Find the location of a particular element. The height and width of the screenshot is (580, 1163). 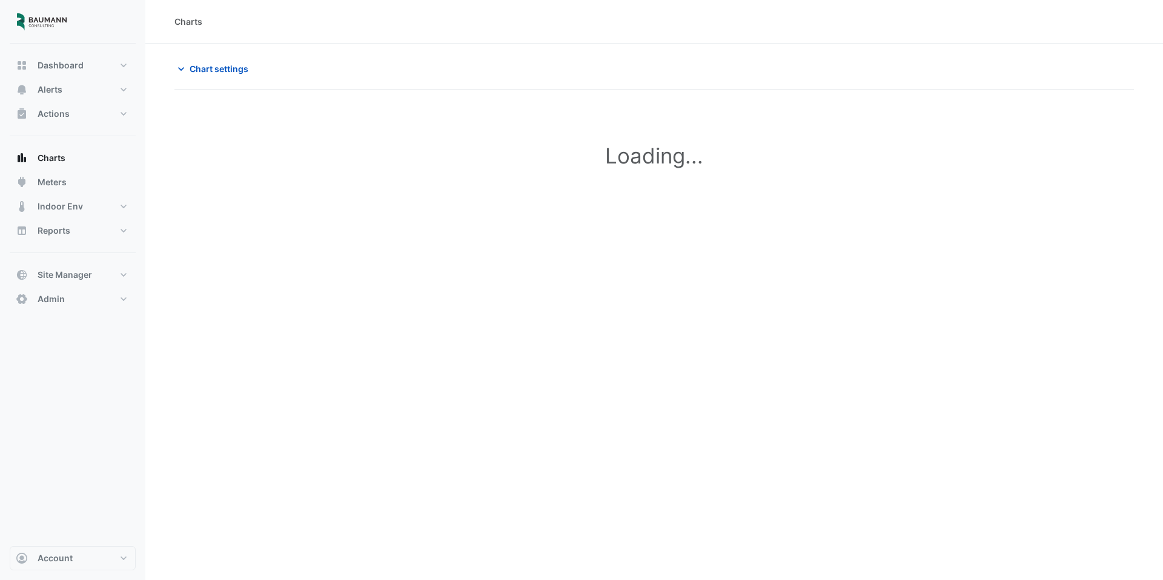

button: Reports is located at coordinates (73, 231).